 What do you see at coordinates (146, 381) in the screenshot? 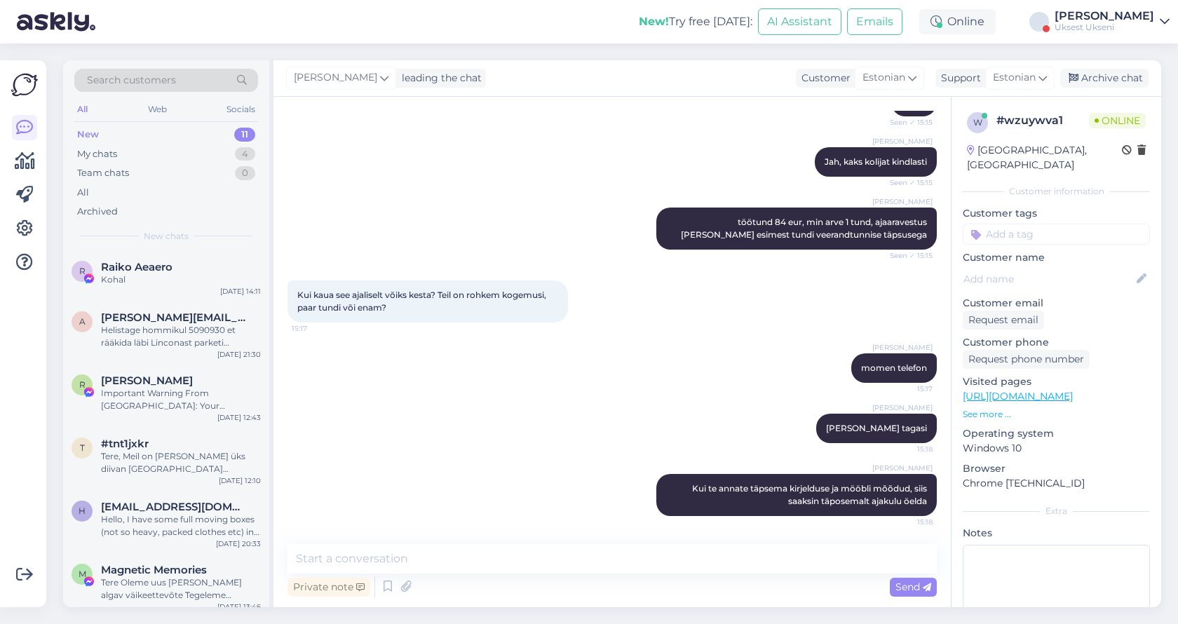
I see `span: Rafael Snow` at bounding box center [146, 381].